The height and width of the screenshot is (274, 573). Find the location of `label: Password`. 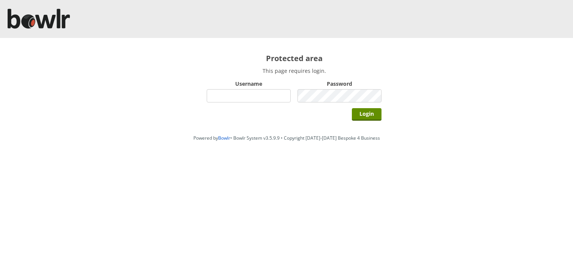

label: Password is located at coordinates (339, 84).